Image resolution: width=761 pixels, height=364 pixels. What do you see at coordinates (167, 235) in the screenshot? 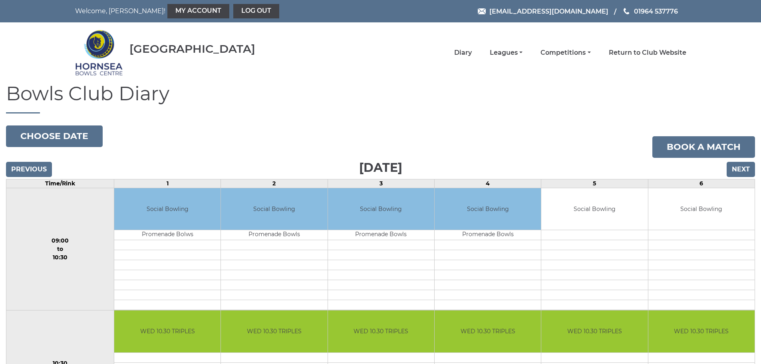
I see `td: Promenade Bolws` at bounding box center [167, 235].